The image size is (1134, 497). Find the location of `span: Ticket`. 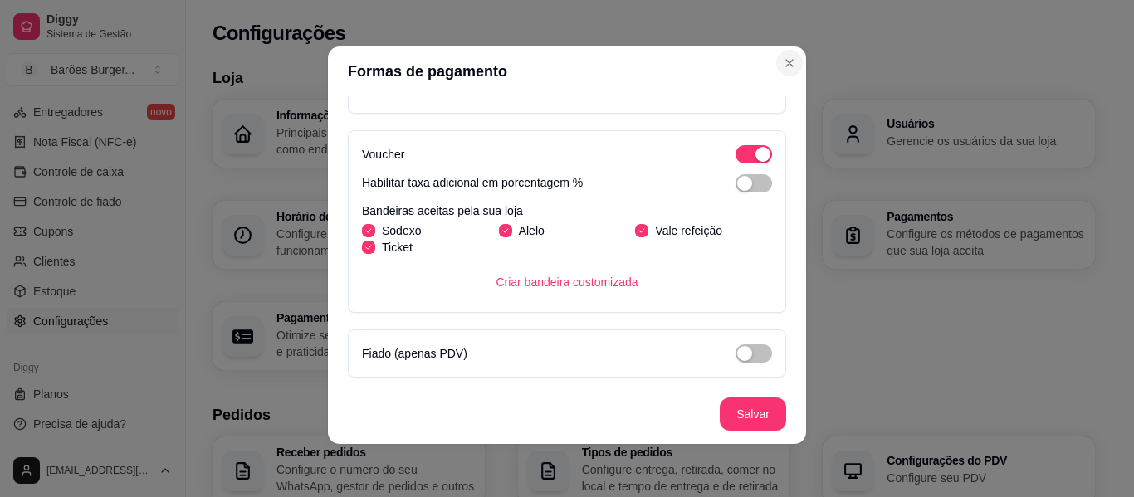

span: Ticket is located at coordinates (397, 247).